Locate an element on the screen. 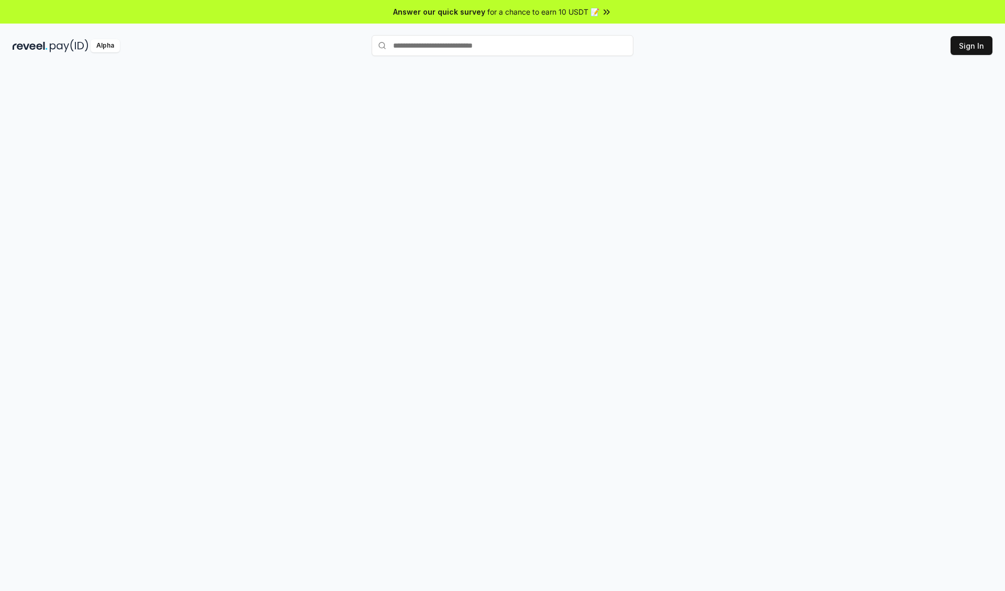  button: Sign In is located at coordinates (972, 46).